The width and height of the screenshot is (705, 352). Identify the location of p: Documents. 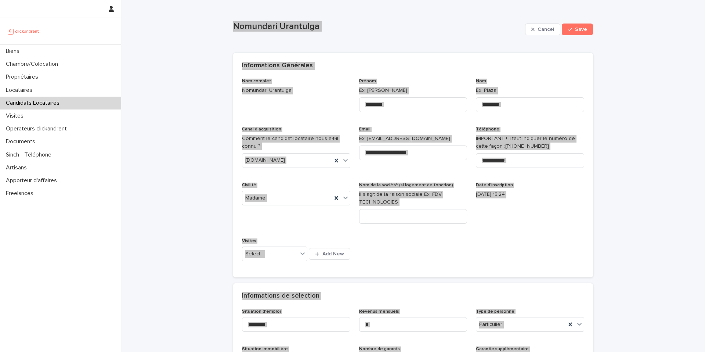
(22, 141).